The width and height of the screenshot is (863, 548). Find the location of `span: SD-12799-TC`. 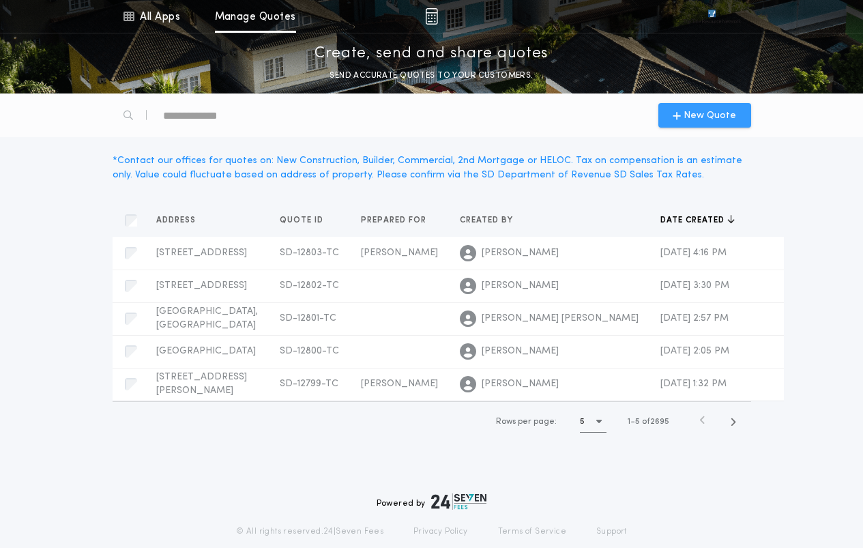

span: SD-12799-TC is located at coordinates (309, 383).